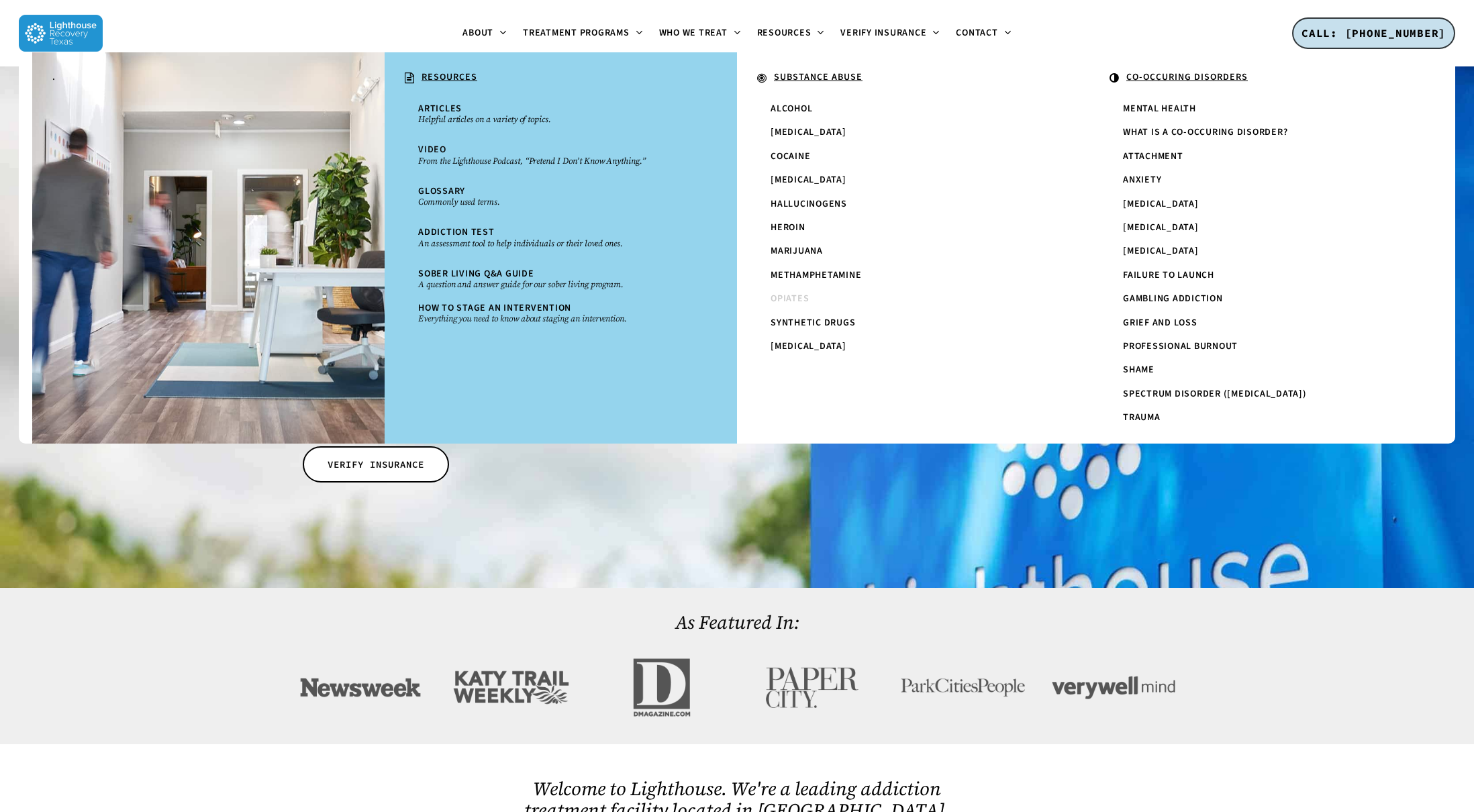  Describe the element at coordinates (432, 150) in the screenshot. I see `span: Video` at that location.